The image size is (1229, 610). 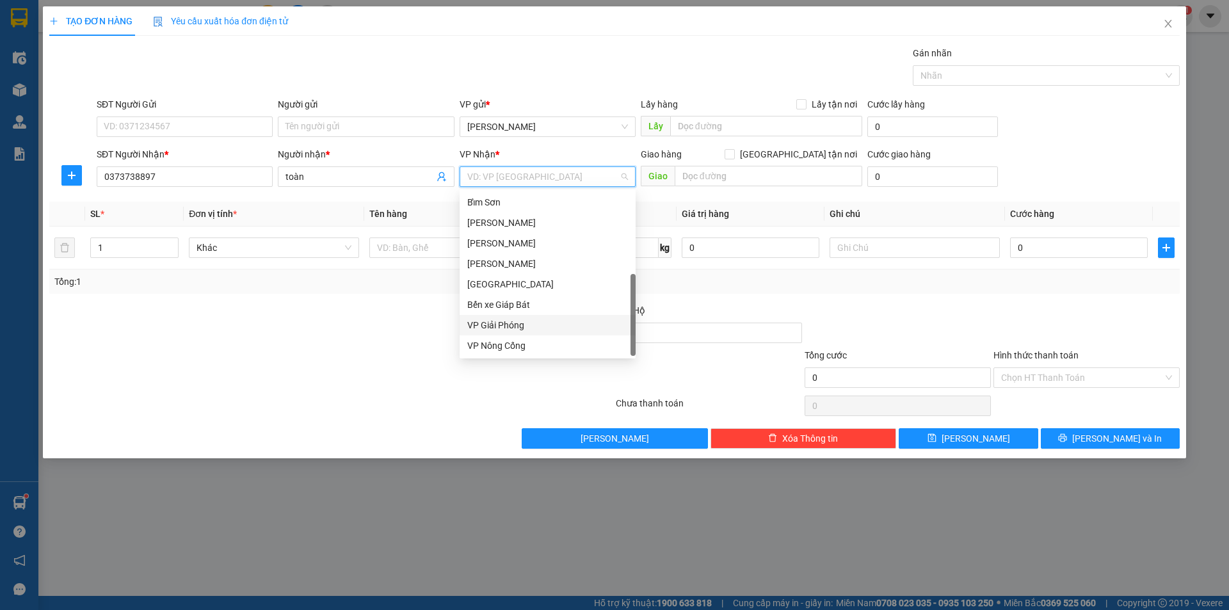 What do you see at coordinates (274, 248) in the screenshot?
I see `span: Khác` at bounding box center [274, 248].